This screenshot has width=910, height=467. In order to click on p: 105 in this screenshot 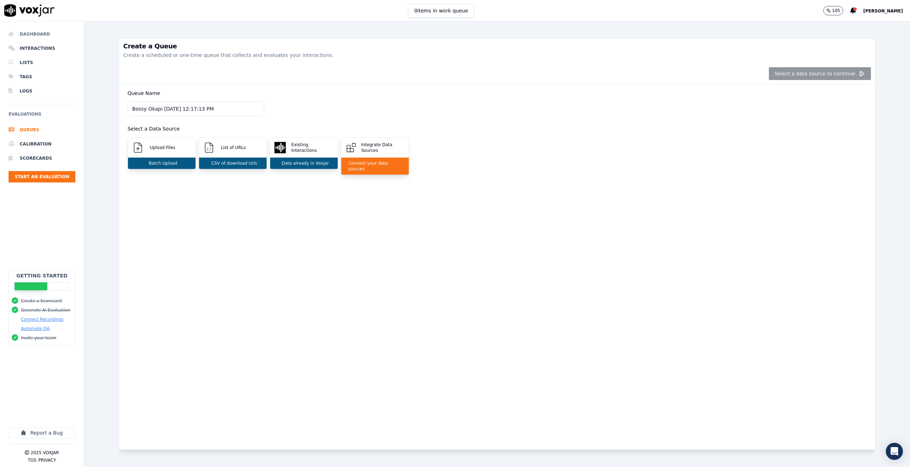, I will do `click(836, 11)`.